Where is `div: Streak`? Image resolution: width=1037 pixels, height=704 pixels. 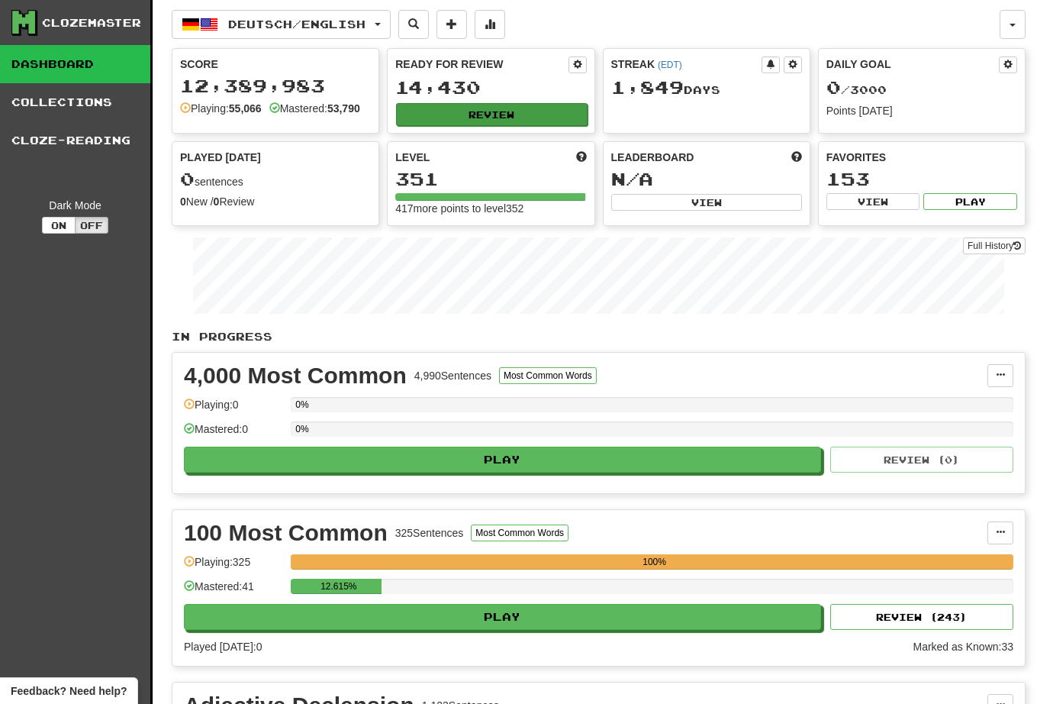
div: Streak is located at coordinates (686, 64).